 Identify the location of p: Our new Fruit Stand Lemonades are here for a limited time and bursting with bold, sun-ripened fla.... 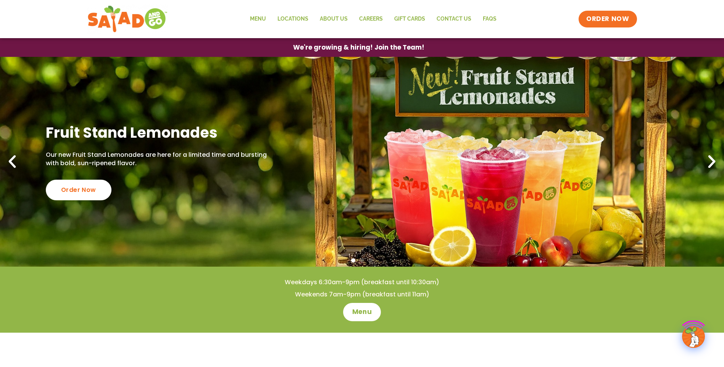
(158, 159).